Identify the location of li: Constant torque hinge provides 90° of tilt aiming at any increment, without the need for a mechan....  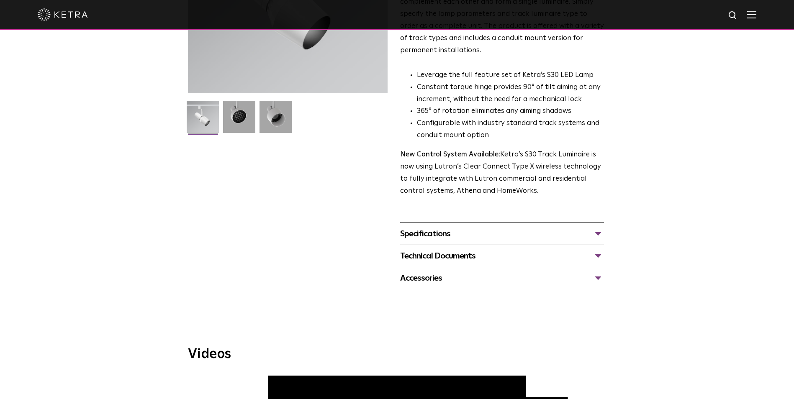
(510, 94).